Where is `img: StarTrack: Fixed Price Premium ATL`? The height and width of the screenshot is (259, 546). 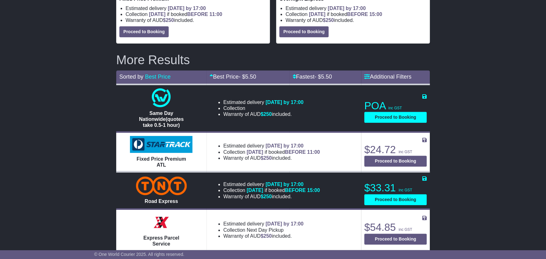
img: StarTrack: Fixed Price Premium ATL is located at coordinates (161, 144).